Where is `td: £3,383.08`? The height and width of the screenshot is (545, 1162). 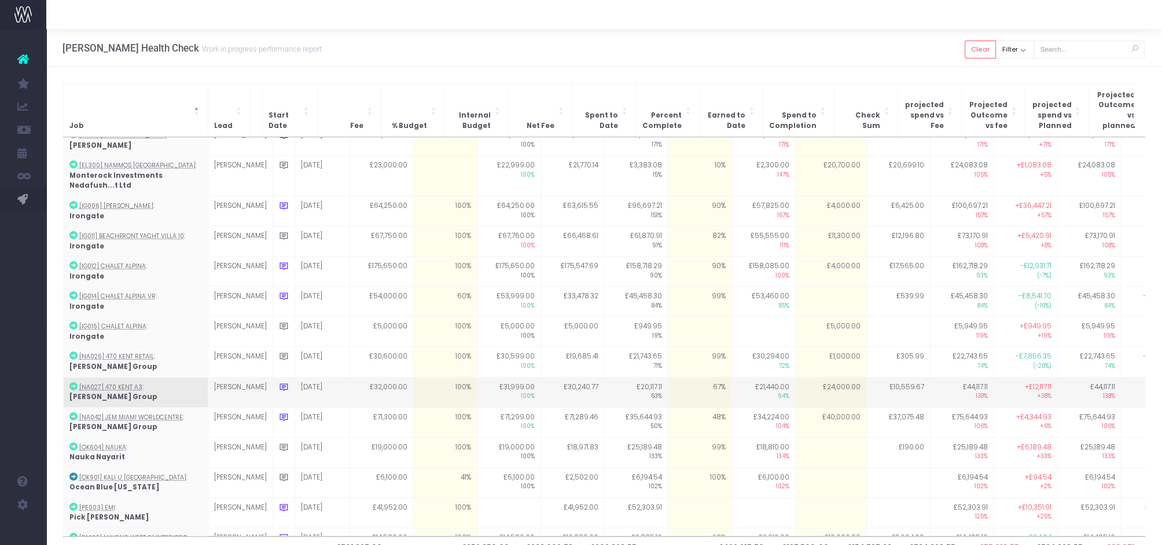 td: £3,383.08 is located at coordinates (636, 176).